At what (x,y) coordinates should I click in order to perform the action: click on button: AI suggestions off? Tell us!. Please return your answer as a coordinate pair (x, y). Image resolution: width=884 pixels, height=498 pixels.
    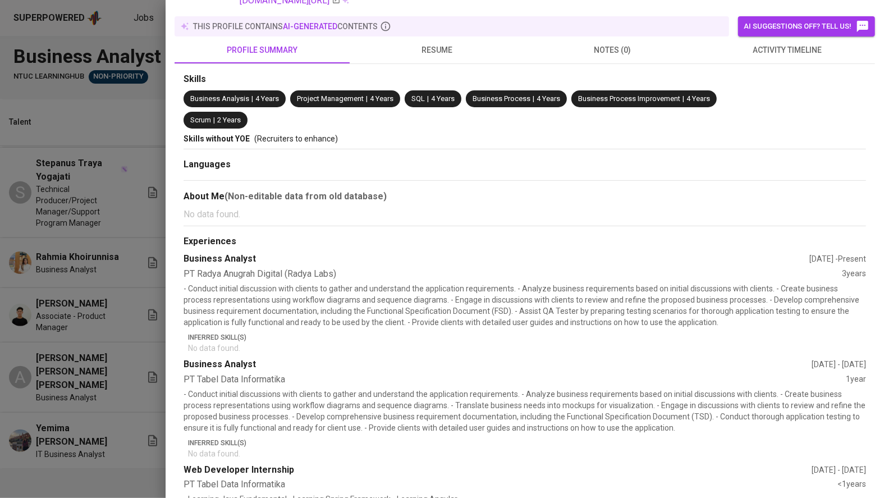
    Looking at the image, I should click on (807, 26).